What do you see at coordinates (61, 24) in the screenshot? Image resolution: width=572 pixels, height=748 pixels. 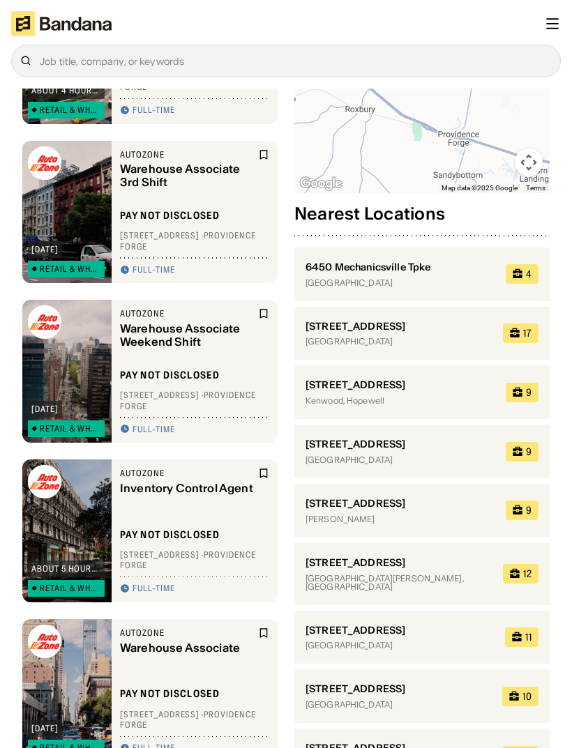 I see `img: Bandana logotype` at bounding box center [61, 24].